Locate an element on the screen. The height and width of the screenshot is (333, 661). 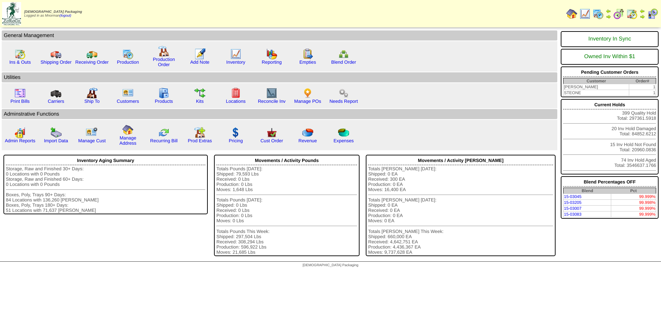
img: pie_chart2.png is located at coordinates (344, 132).